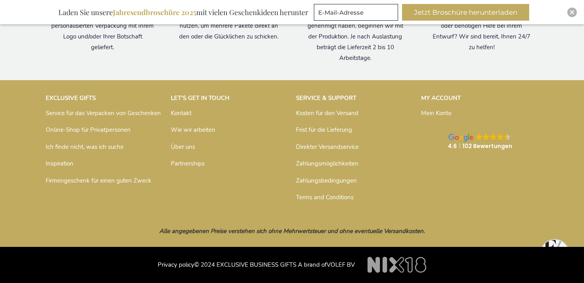  Describe the element at coordinates (188, 164) in the screenshot. I see `a: Partnerships` at that location.